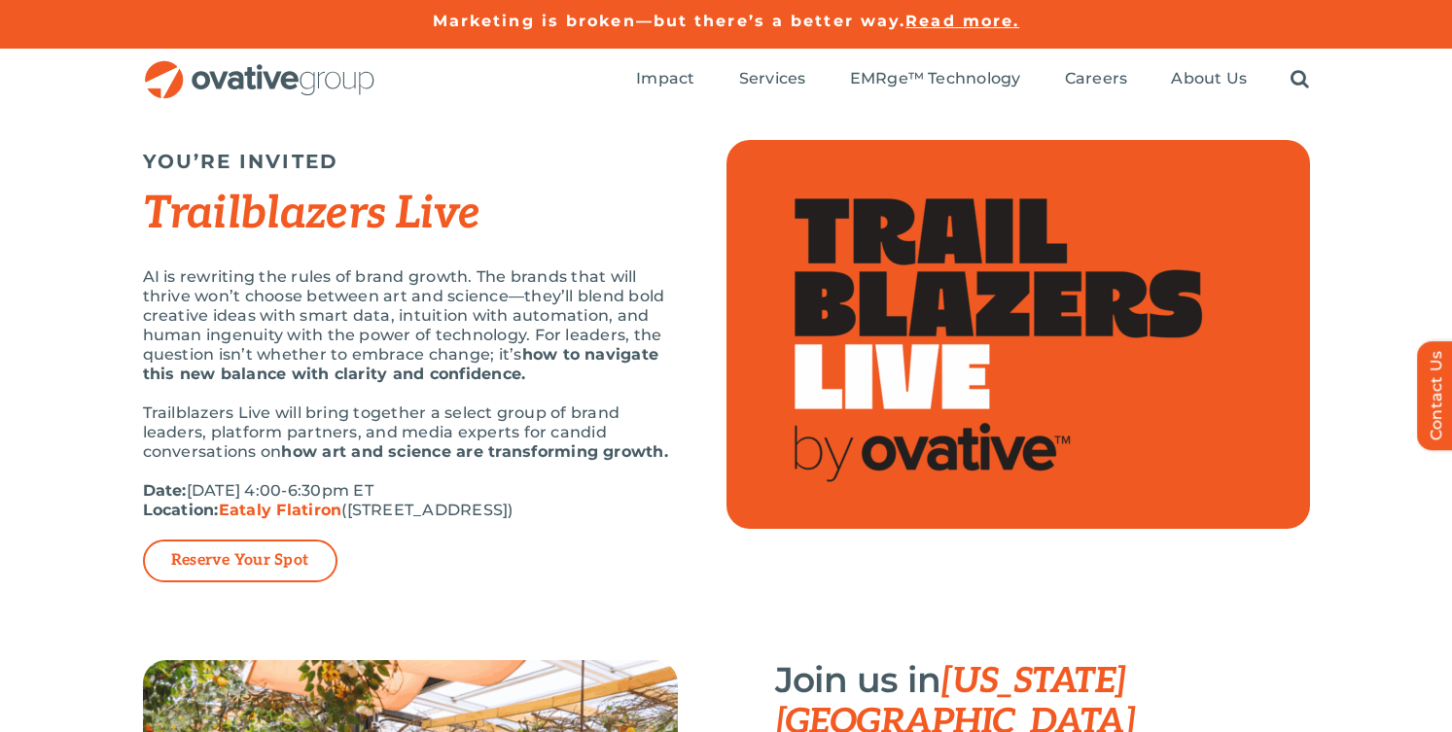 Image resolution: width=1452 pixels, height=732 pixels. I want to click on span: Read more., so click(962, 20).